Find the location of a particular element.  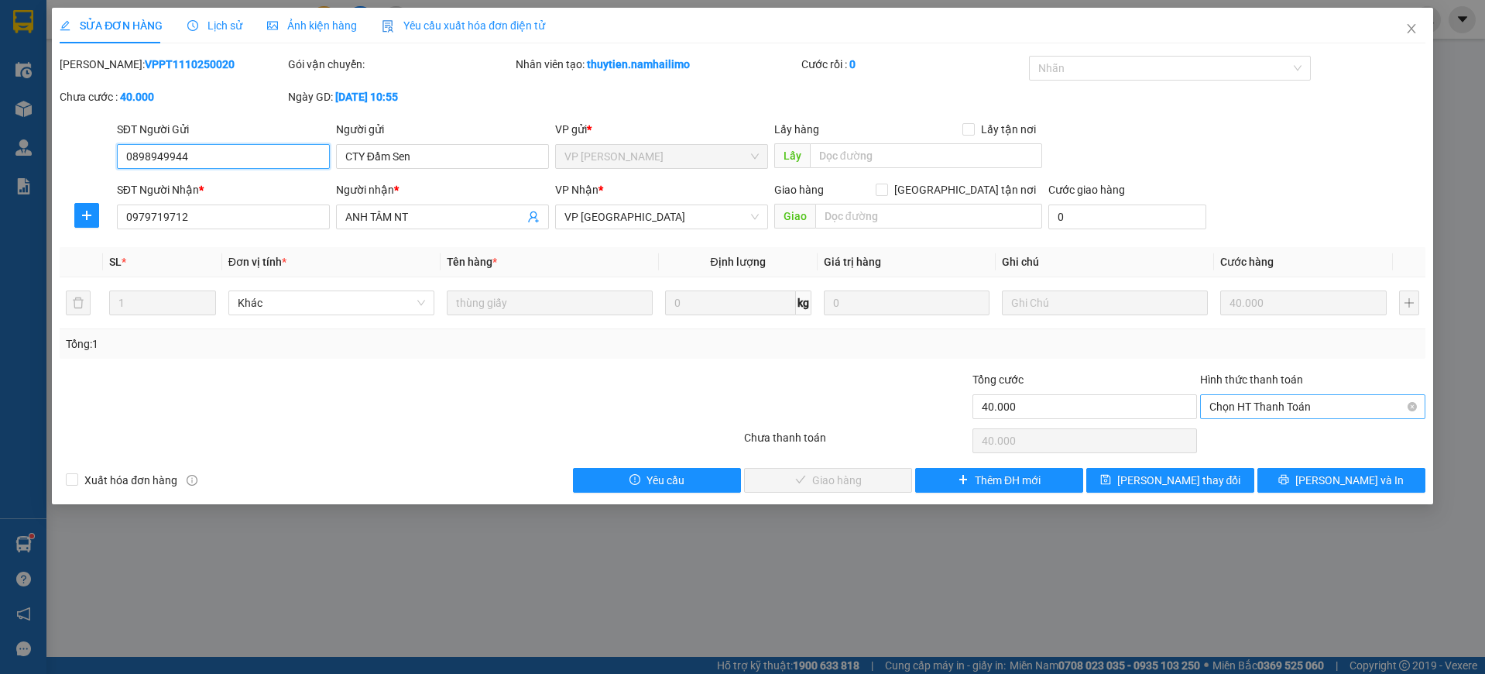

span: exclamation-circle is located at coordinates (635, 480).